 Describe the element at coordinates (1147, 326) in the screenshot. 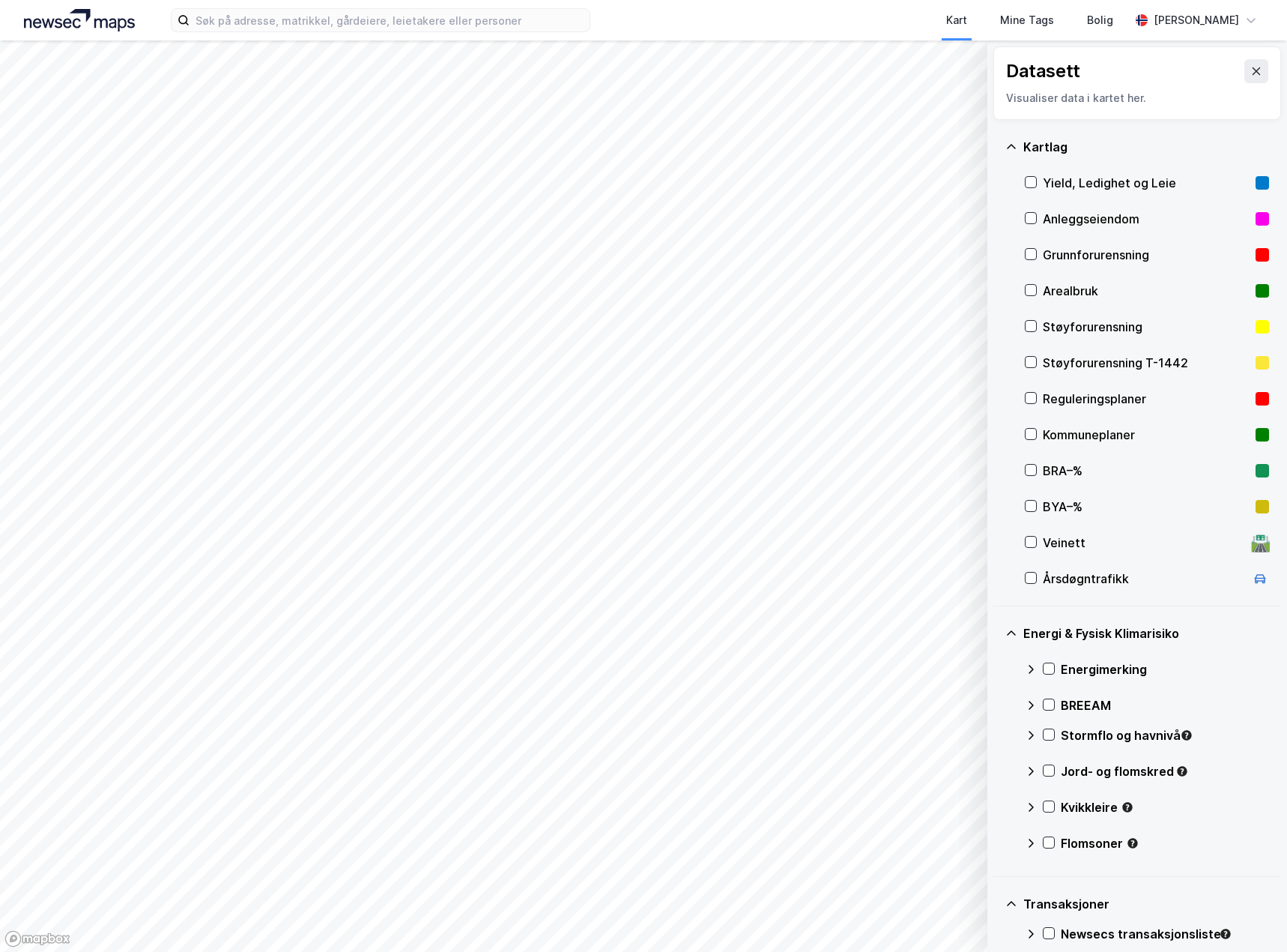

I see `div: Støyforurensning` at that location.